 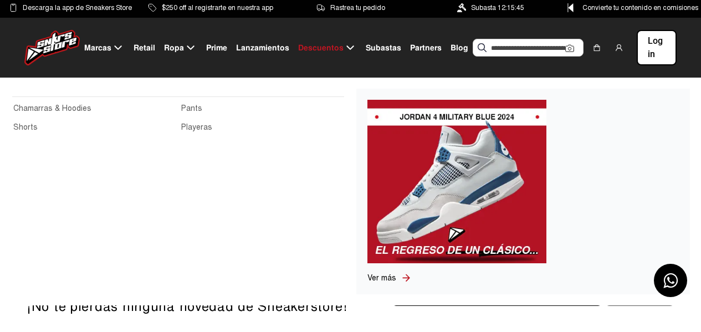 I want to click on a: Ver más, so click(x=384, y=277).